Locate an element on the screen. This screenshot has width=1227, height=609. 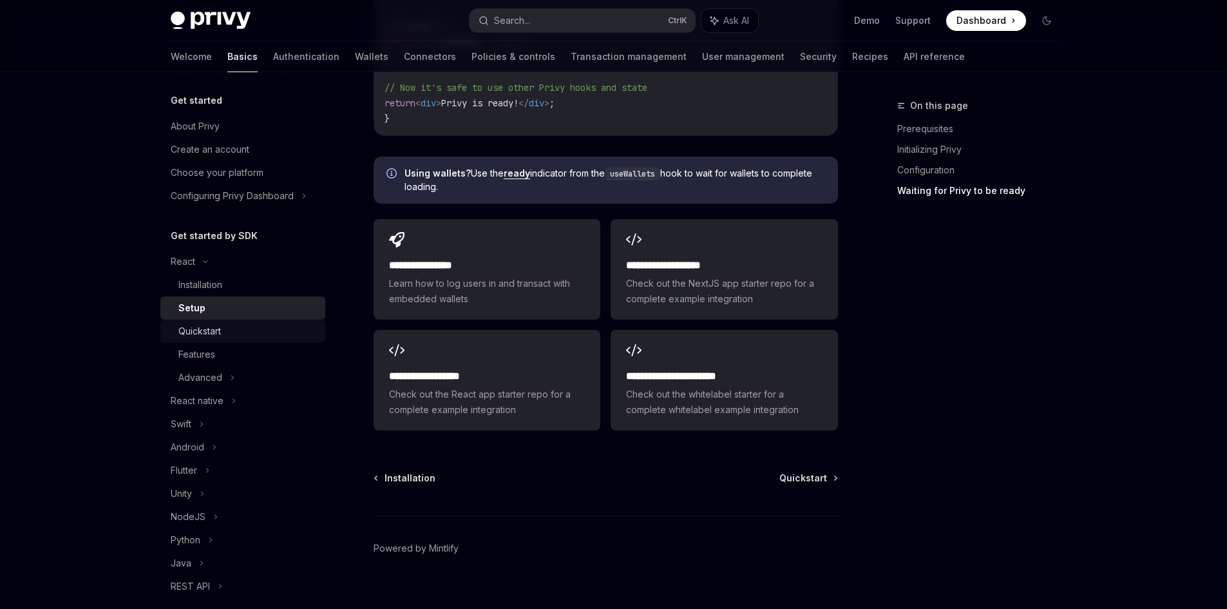
a: Support is located at coordinates (912, 21).